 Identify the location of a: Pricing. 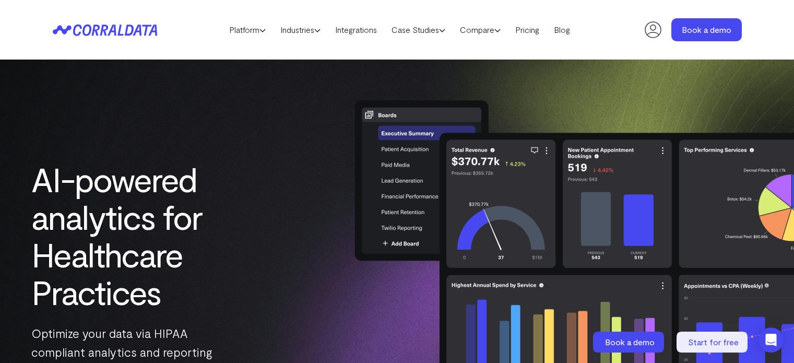
(528, 30).